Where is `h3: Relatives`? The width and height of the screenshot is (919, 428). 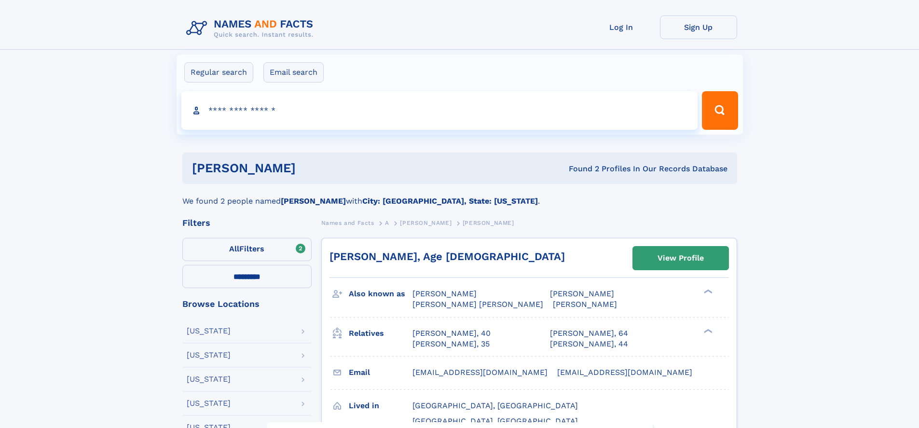 h3: Relatives is located at coordinates (381, 334).